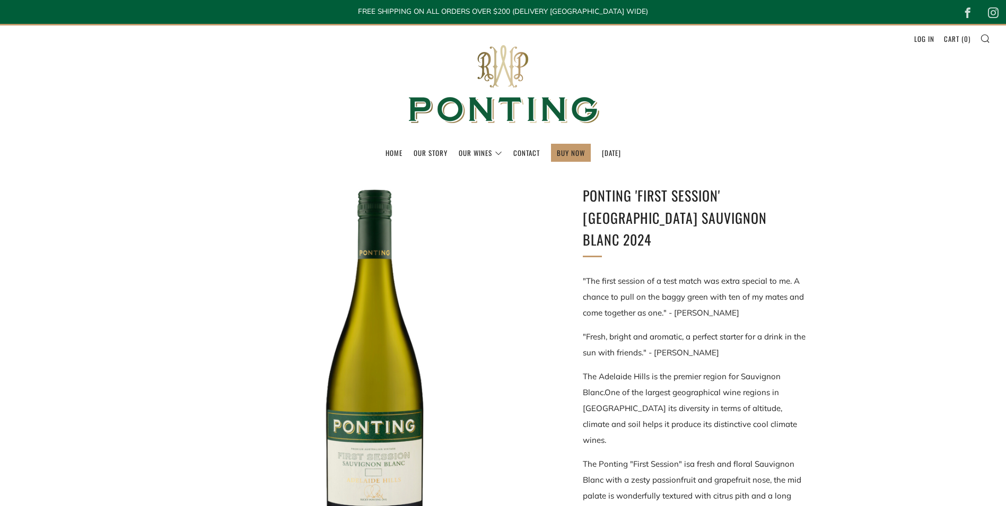  What do you see at coordinates (571, 153) in the screenshot?
I see `a: BUY NOW` at bounding box center [571, 153].